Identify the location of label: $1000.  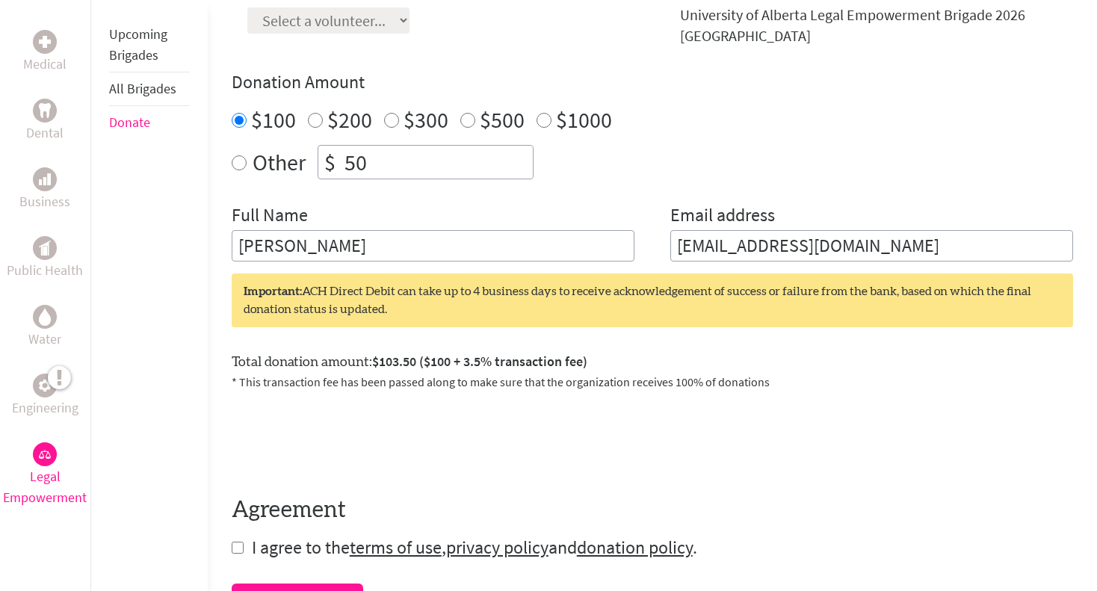
(584, 120).